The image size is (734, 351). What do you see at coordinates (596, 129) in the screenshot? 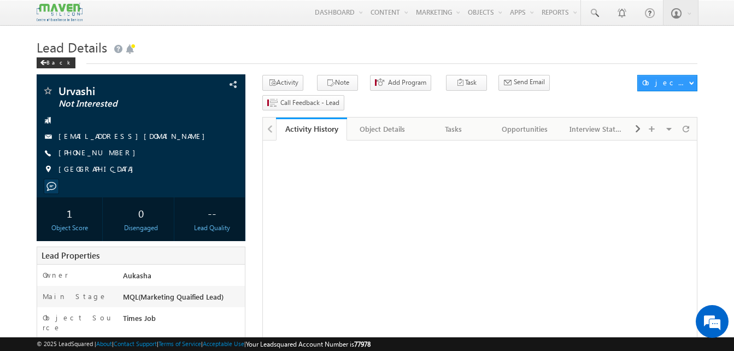
I see `a: Interview Status` at bounding box center [596, 129].